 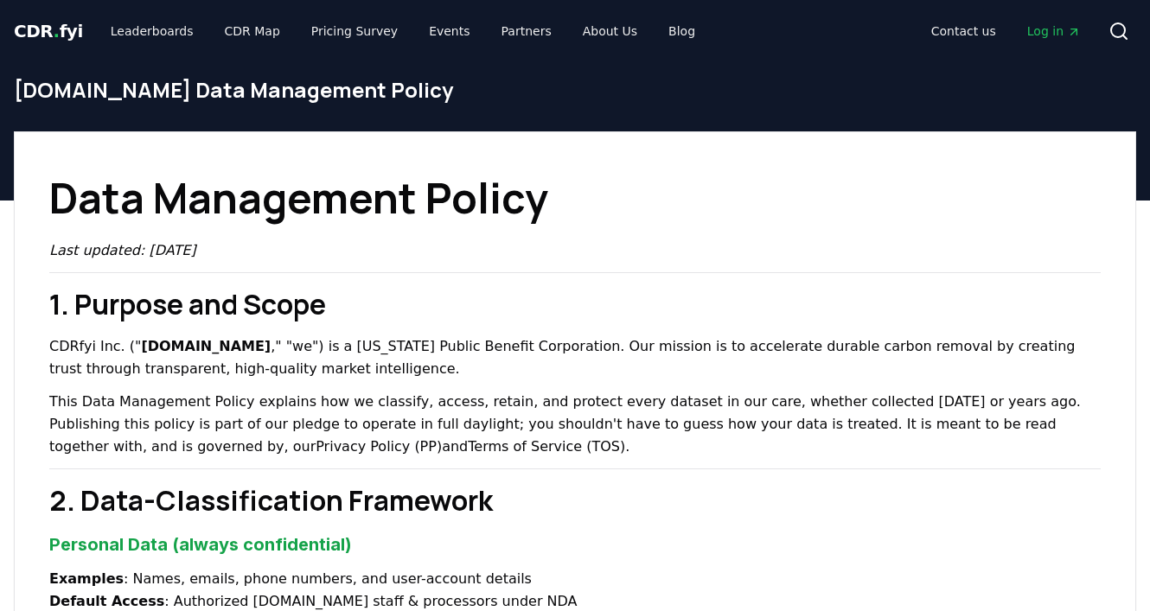 What do you see at coordinates (1054, 31) in the screenshot?
I see `span: Log in` at bounding box center [1054, 31].